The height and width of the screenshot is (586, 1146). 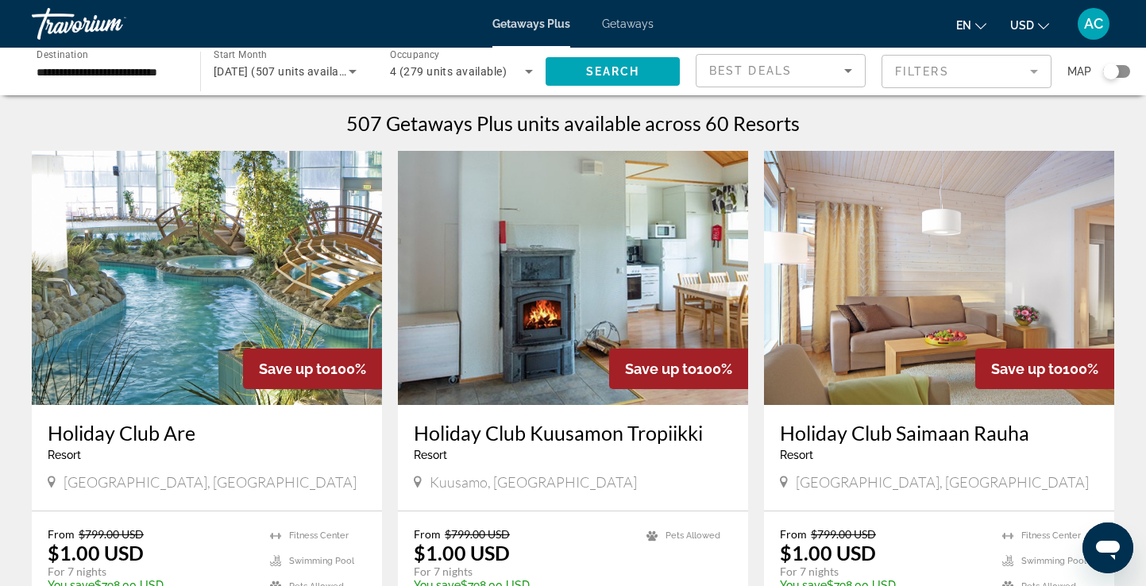 What do you see at coordinates (111, 24) in the screenshot?
I see `a: Travorium` at bounding box center [111, 24].